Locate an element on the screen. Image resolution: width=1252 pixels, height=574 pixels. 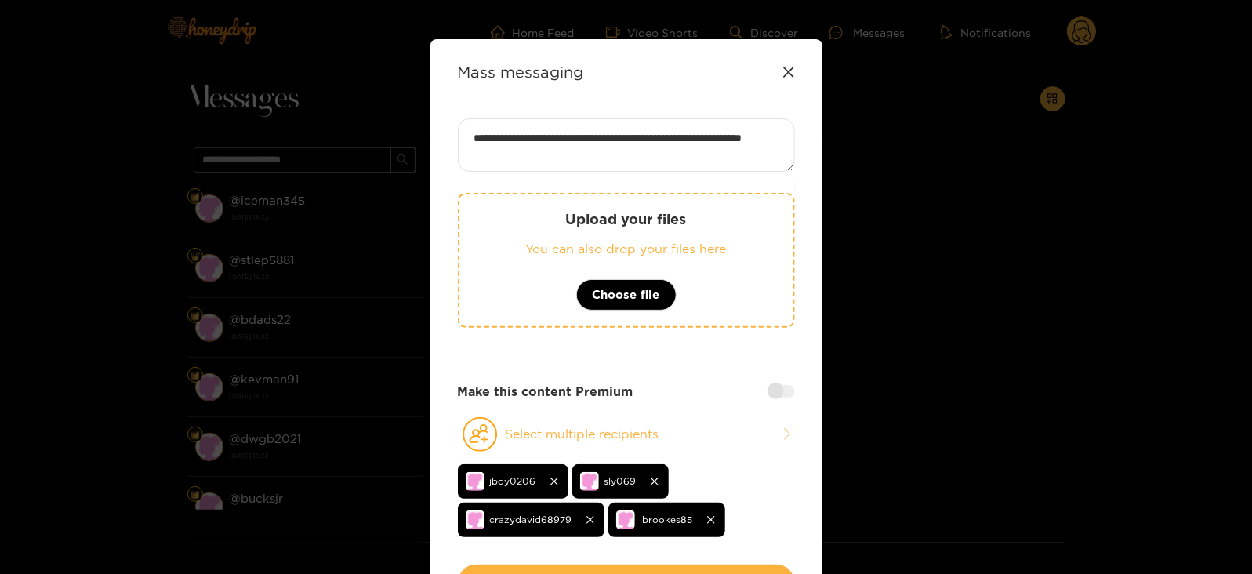
button: Choose file is located at coordinates (626, 295).